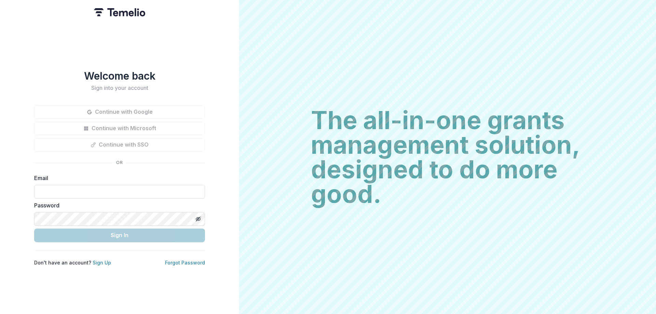 This screenshot has width=656, height=314. Describe the element at coordinates (185, 262) in the screenshot. I see `a: Forgot Password` at that location.